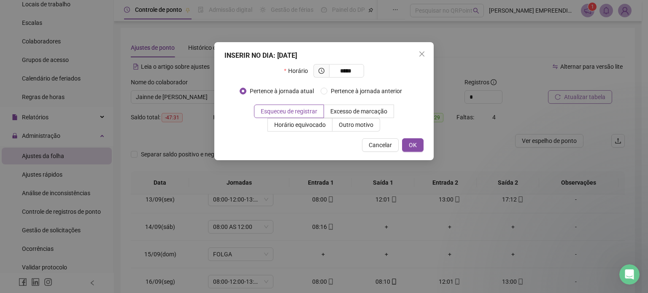  Describe the element at coordinates (380, 145) in the screenshot. I see `button: Cancelar` at that location.